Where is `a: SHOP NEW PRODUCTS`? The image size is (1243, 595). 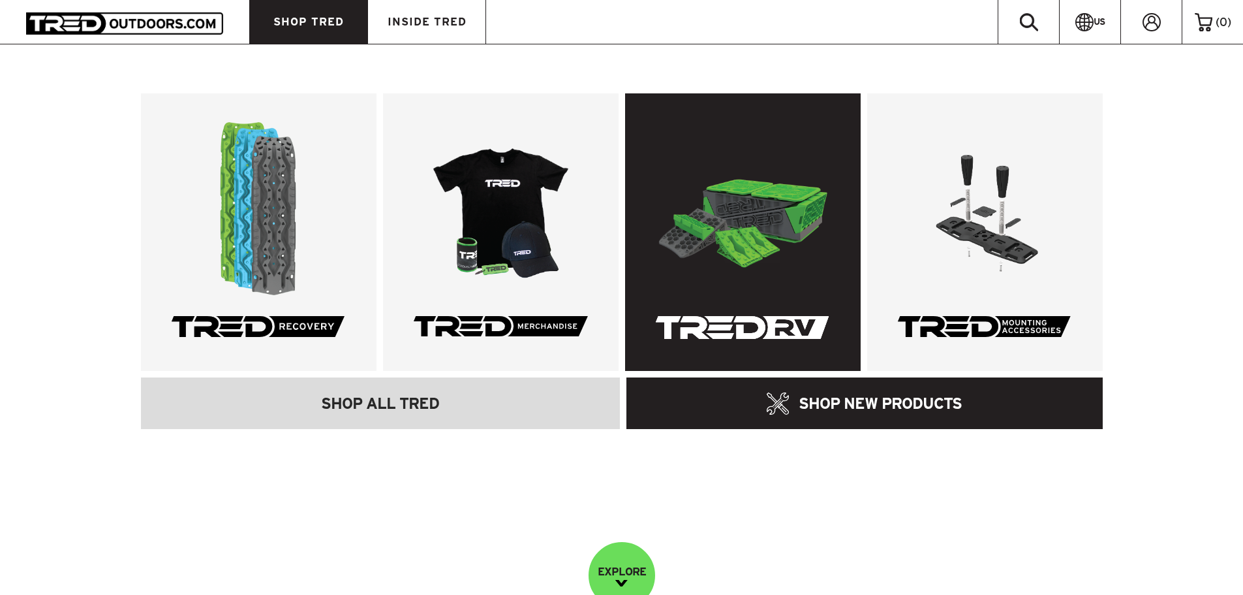
a: SHOP NEW PRODUCTS is located at coordinates (865, 403).